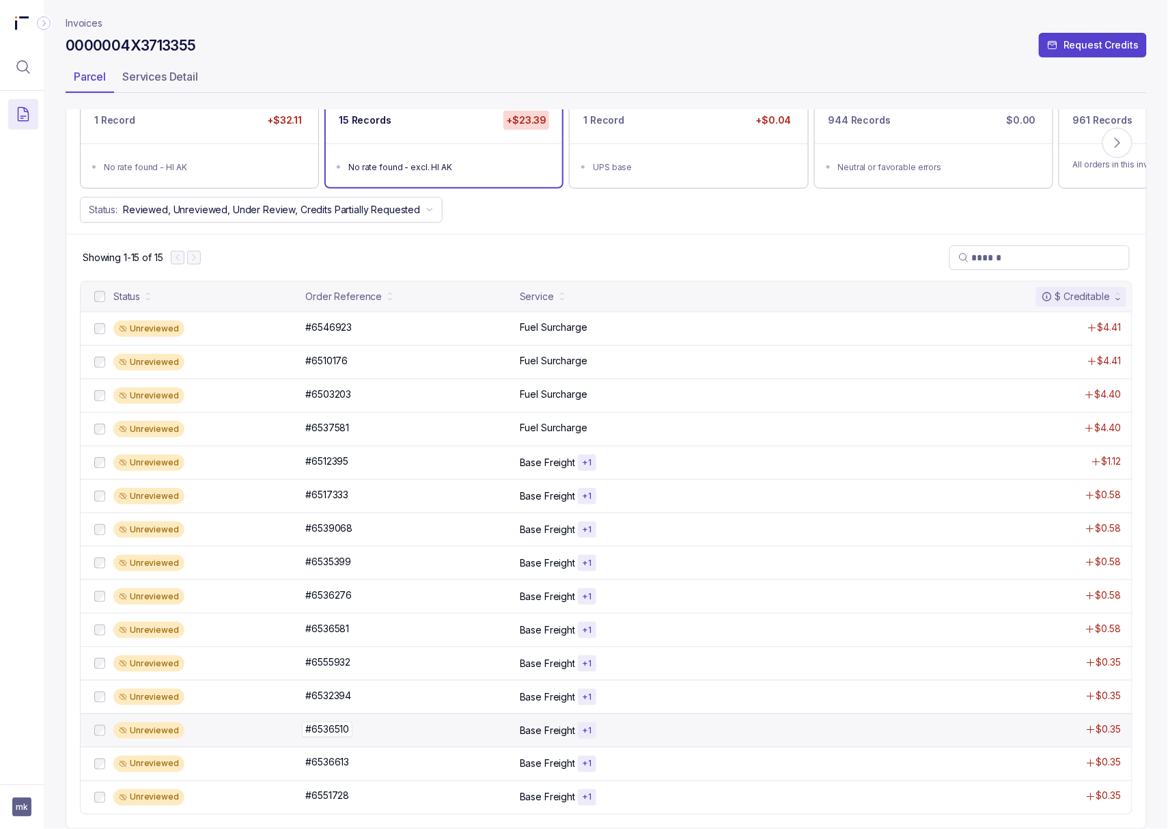 The image size is (1168, 829). Describe the element at coordinates (329, 528) in the screenshot. I see `p: #6539068` at that location.